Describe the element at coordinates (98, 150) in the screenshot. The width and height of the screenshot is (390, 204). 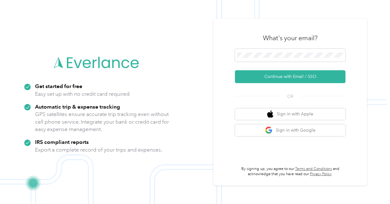
I see `p: Export a complete record of your trips and expenses.` at that location.